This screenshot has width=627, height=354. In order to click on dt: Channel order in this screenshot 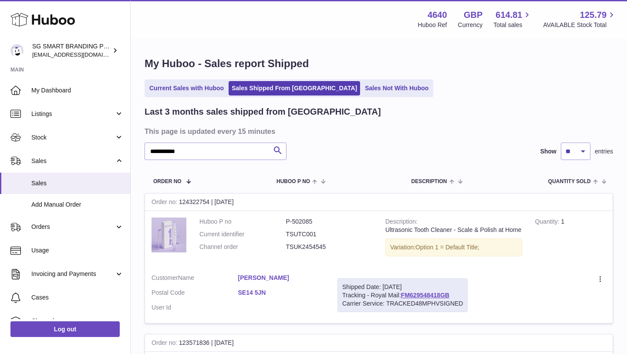, I will do `click(243, 247)`.